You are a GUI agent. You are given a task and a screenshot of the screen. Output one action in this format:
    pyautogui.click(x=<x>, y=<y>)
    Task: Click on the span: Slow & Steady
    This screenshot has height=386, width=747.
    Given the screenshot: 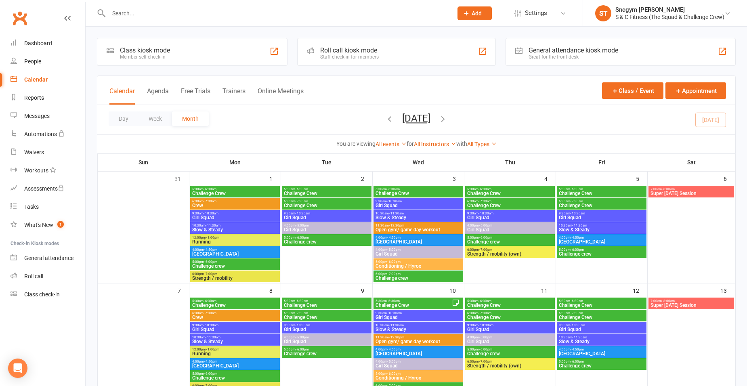 What is the action you would take?
    pyautogui.click(x=235, y=230)
    